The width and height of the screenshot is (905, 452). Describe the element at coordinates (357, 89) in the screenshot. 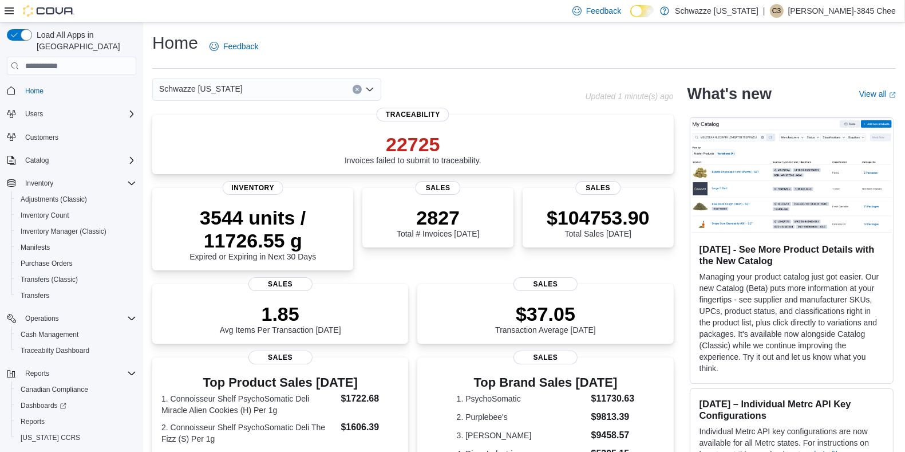

I see `button: Clear input` at that location.